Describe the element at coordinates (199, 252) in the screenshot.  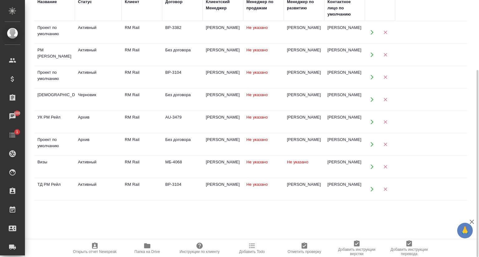
I see `span: Инструкции по клиенту` at that location.